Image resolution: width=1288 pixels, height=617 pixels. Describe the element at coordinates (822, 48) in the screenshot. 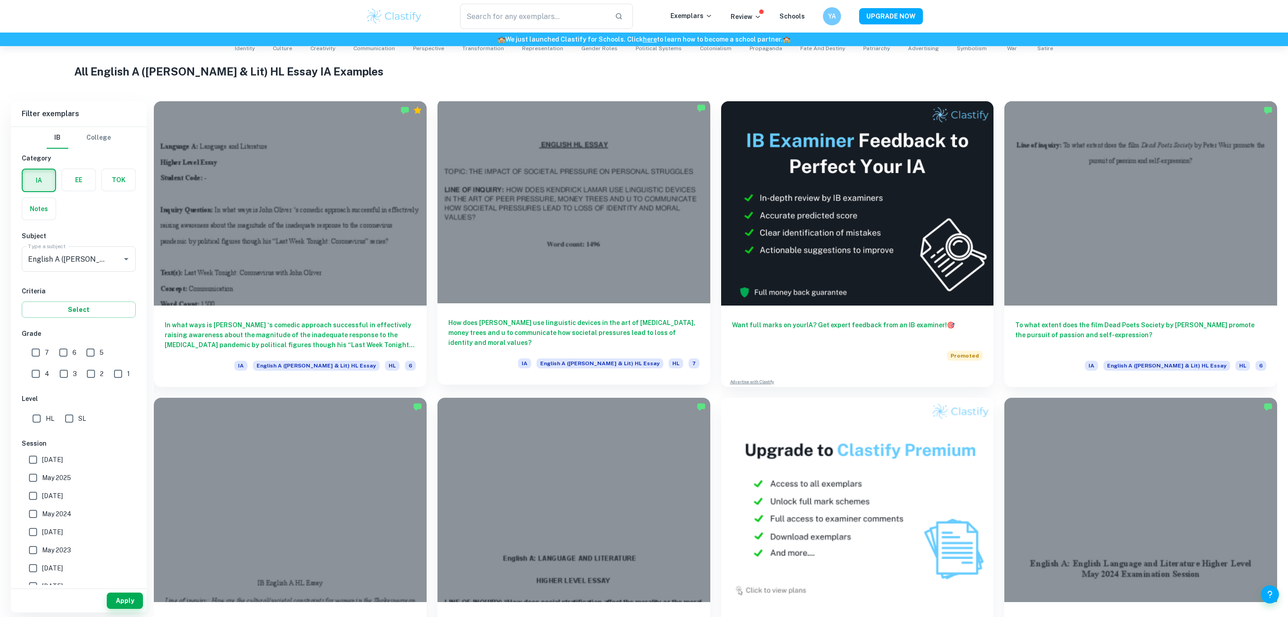

I see `span: Fate and Destiny` at that location.